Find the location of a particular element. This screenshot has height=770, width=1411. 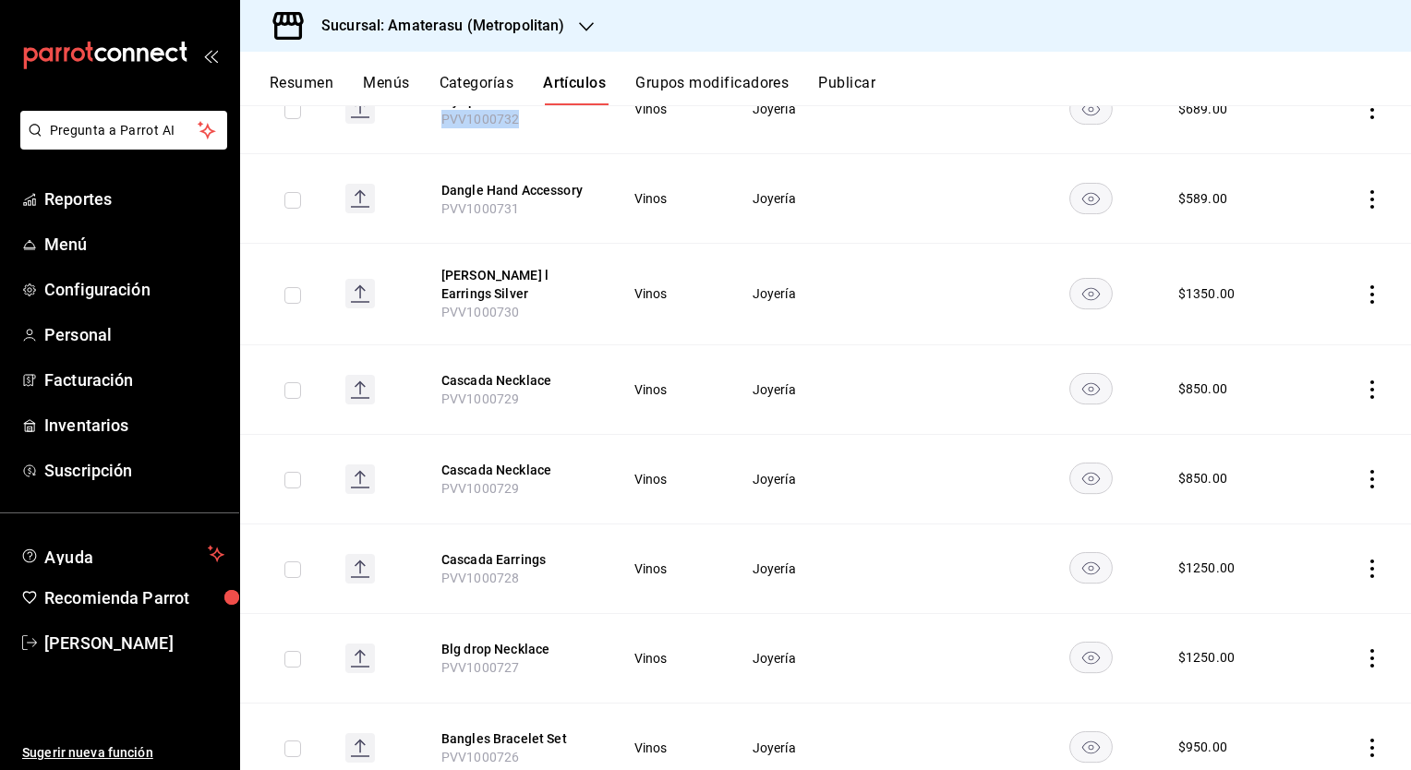

span: PVV1000731 is located at coordinates (480, 209).